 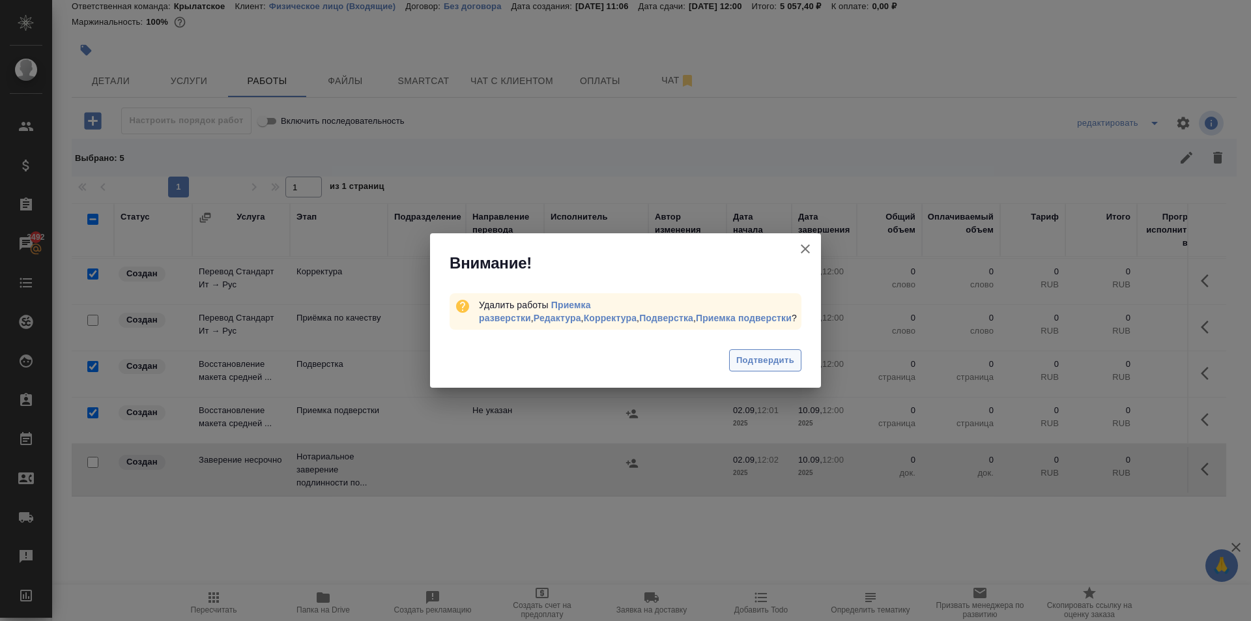 I want to click on a: Подверстка, so click(x=666, y=318).